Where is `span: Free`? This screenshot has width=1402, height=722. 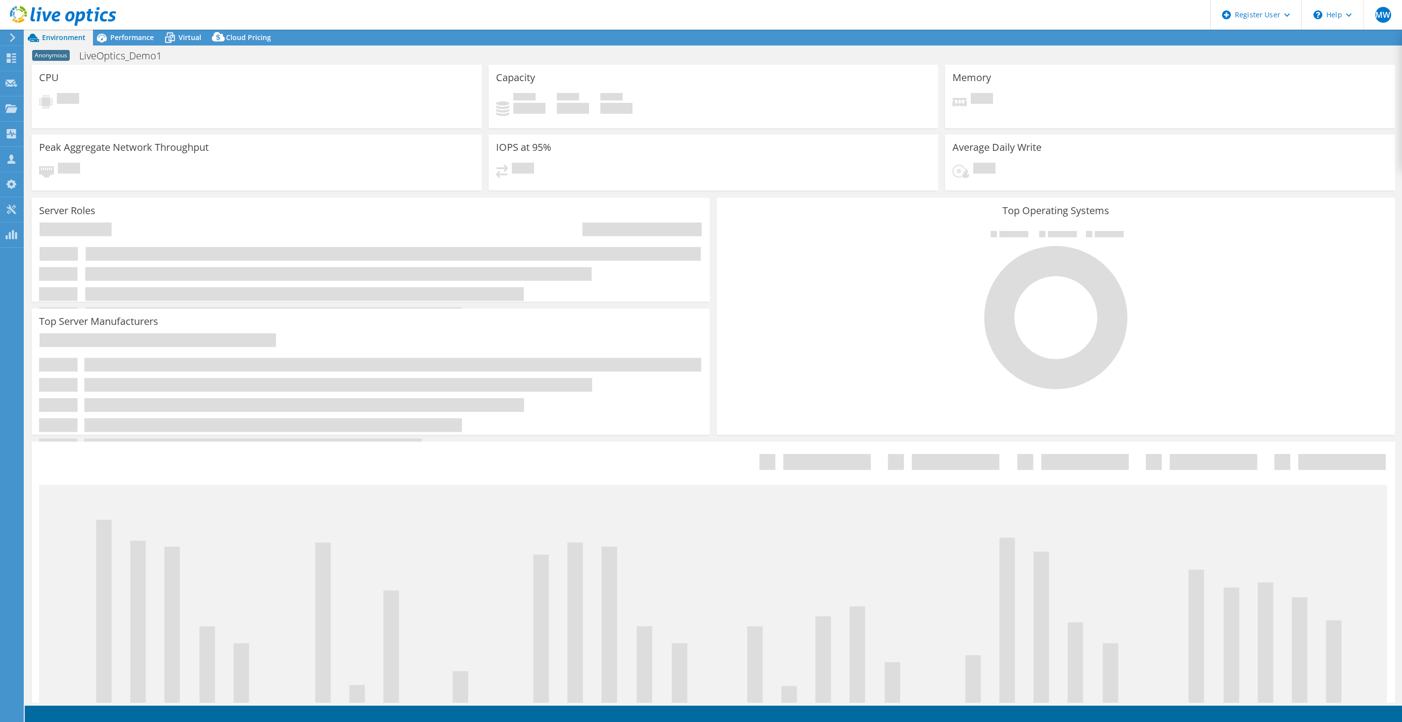
span: Free is located at coordinates (568, 98).